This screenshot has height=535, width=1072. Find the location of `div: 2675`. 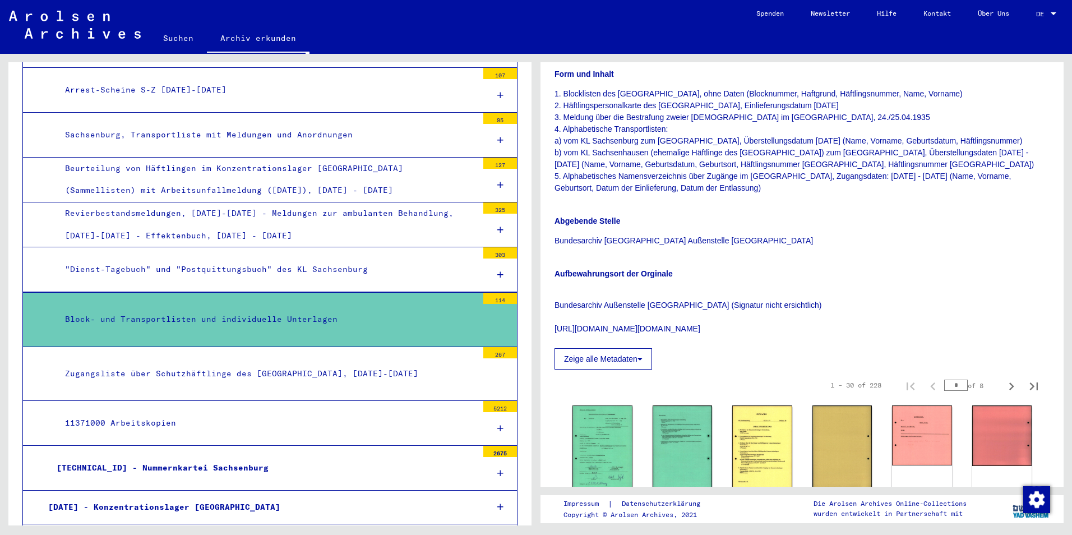

div: 2675 is located at coordinates (500, 451).